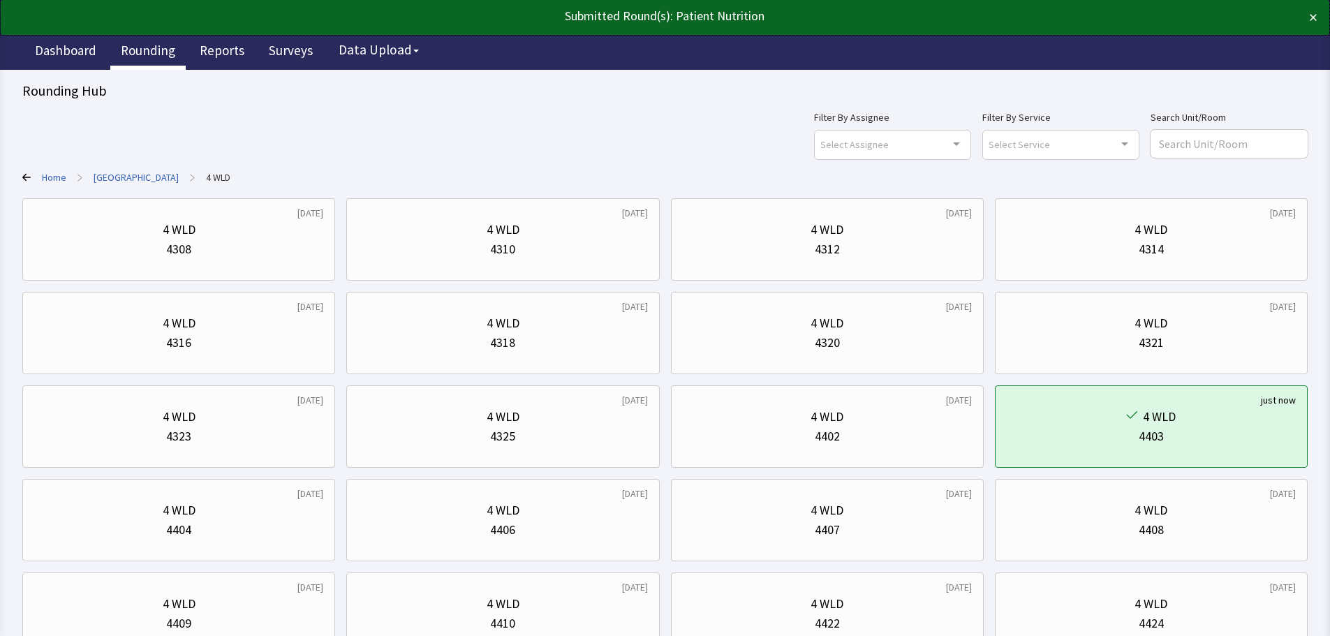  I want to click on div: Submitted Round(s): Patient Nutrition, so click(600, 16).